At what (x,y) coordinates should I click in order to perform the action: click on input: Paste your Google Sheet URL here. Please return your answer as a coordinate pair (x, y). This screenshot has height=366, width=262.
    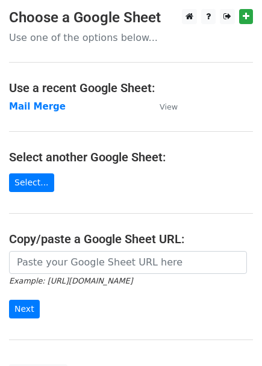
    Looking at the image, I should click on (128, 262).